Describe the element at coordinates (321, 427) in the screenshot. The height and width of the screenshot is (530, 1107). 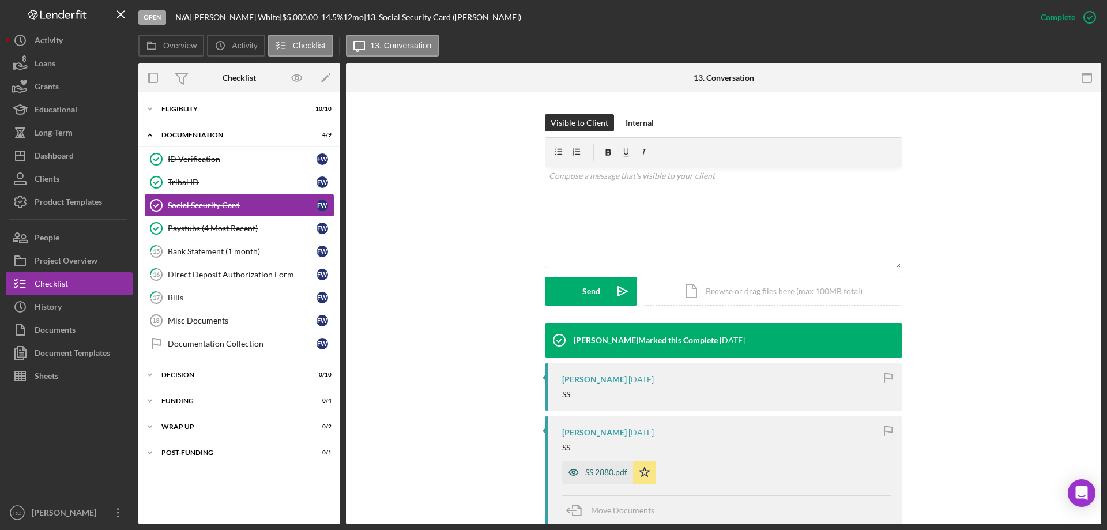
I see `div: 0 / 2` at that location.